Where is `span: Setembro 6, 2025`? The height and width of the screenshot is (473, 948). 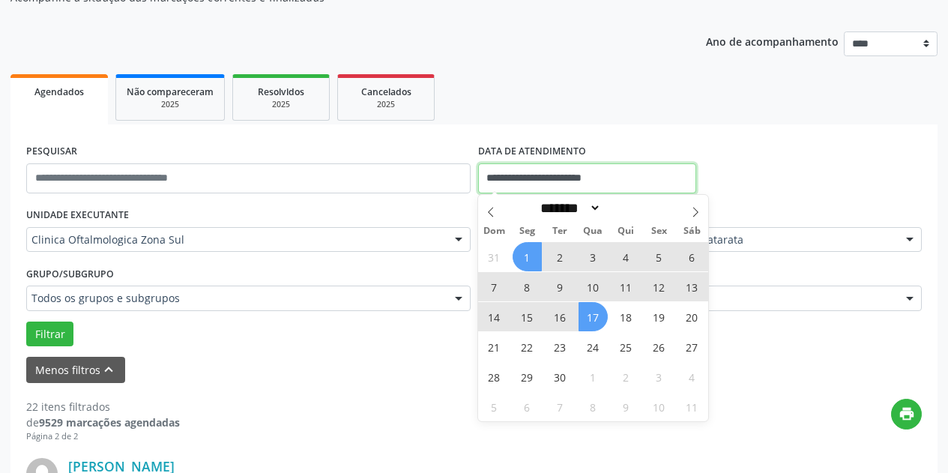 span: Setembro 6, 2025 is located at coordinates (692, 256).